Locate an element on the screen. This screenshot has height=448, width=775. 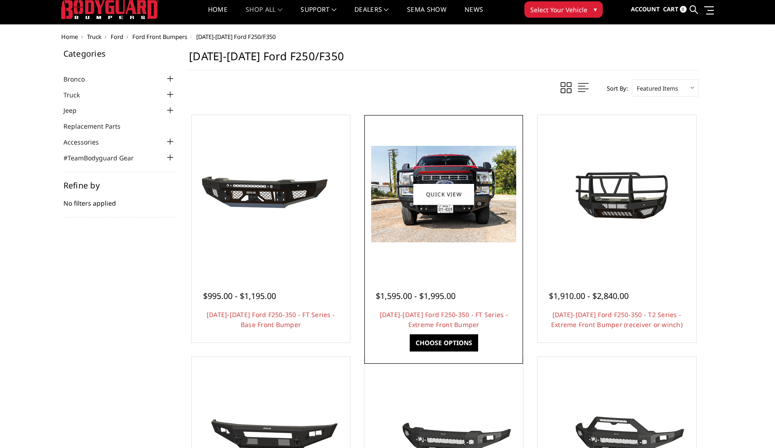
a: News is located at coordinates (474, 15).